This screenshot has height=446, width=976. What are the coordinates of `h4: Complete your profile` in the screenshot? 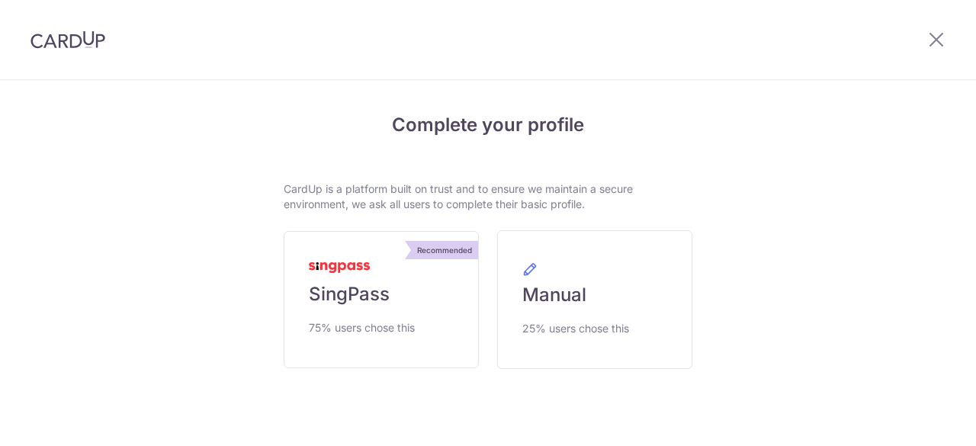 It's located at (488, 125).